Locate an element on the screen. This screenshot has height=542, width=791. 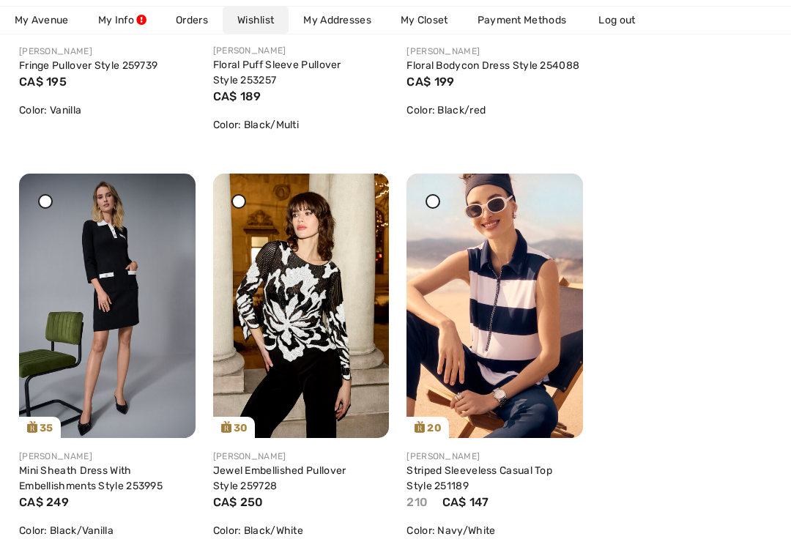
a: Striped Sleeveless Casual Top Style 251189 is located at coordinates (479, 478).